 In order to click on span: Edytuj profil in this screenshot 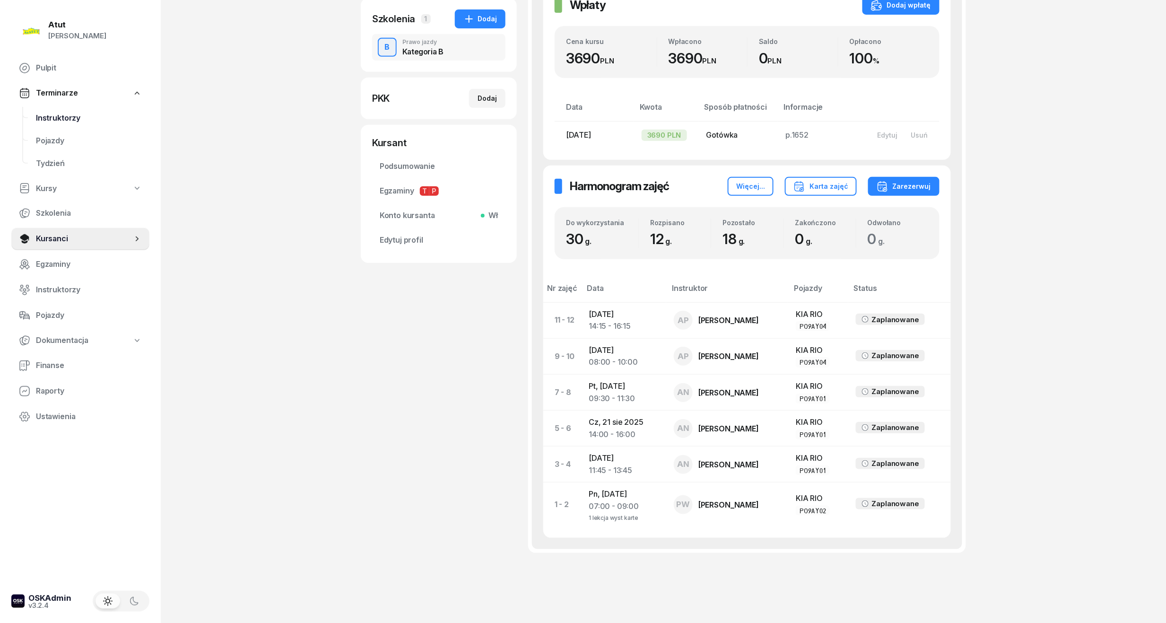, I will do `click(439, 240)`.